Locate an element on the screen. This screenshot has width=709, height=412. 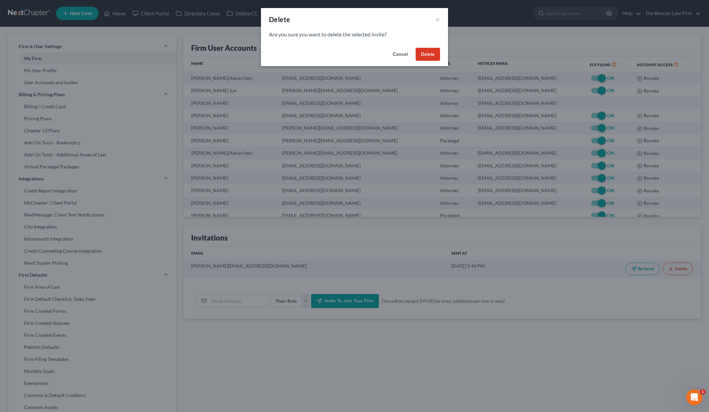
p: Are you sure you want to delete the selected invite? is located at coordinates (354, 34).